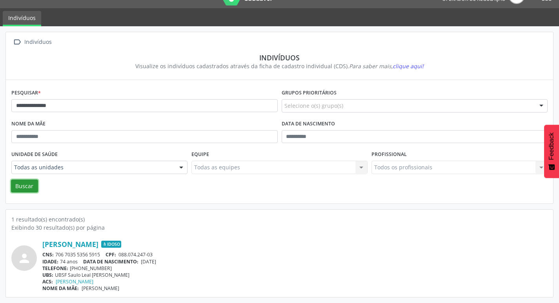 The height and width of the screenshot is (303, 559). What do you see at coordinates (111, 255) in the screenshot?
I see `span: CPF:` at bounding box center [111, 255].